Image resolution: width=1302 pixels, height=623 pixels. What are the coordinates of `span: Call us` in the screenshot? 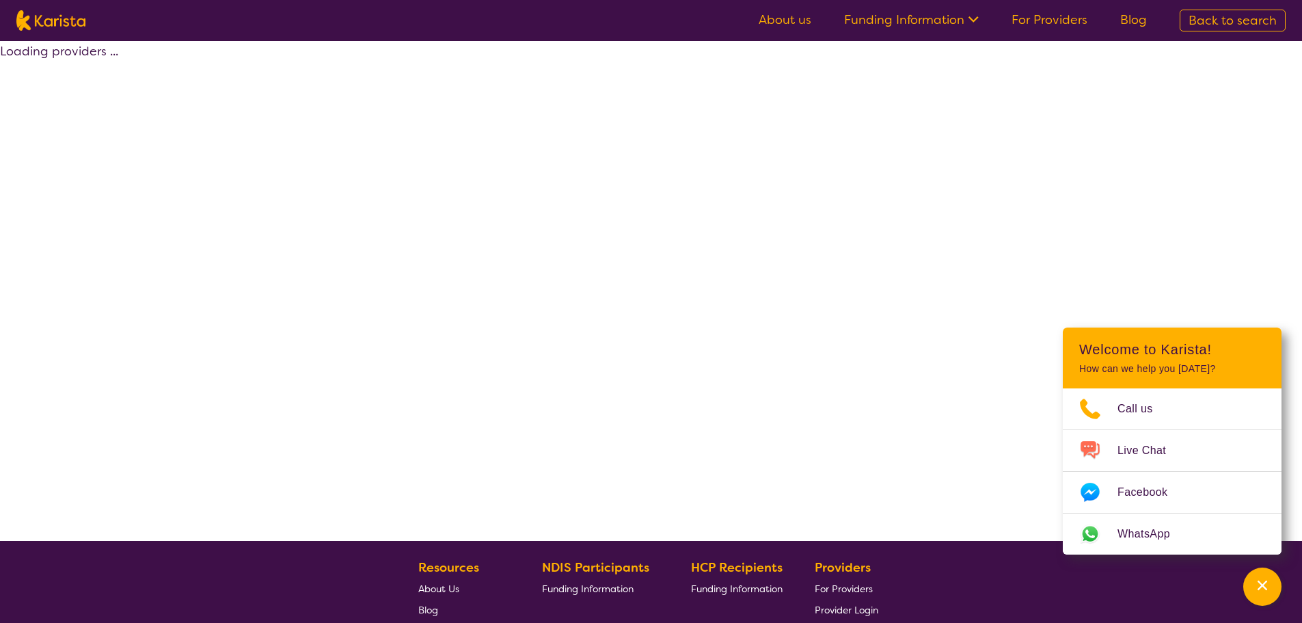 It's located at (1144, 409).